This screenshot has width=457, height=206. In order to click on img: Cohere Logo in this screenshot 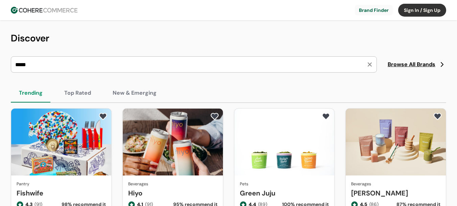, I will do `click(44, 10)`.